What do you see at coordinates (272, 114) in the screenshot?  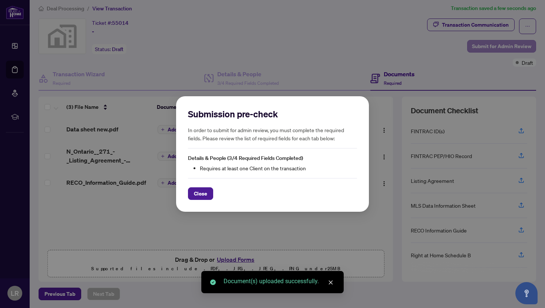 I see `h2: Submission pre-check` at bounding box center [272, 114].